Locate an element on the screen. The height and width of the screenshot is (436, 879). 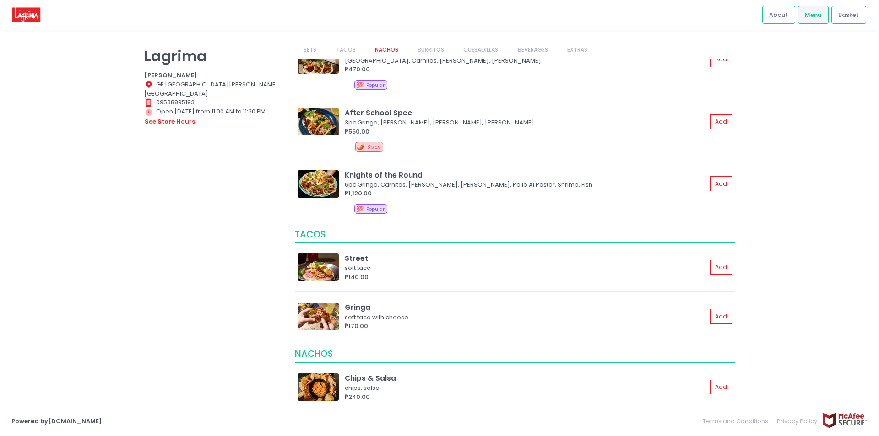
a: SETS is located at coordinates (310, 50).